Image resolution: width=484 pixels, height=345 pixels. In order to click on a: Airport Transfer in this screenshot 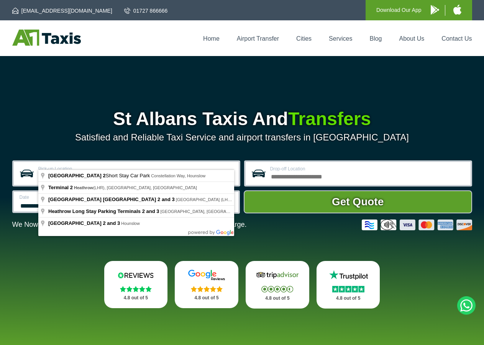, I will do `click(258, 38)`.